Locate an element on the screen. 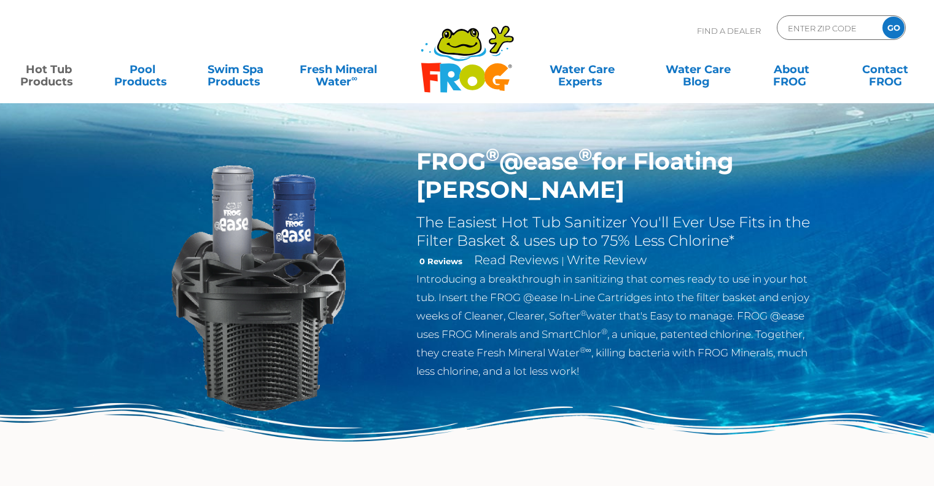 The image size is (934, 486). a: AboutFROG is located at coordinates (792, 69).